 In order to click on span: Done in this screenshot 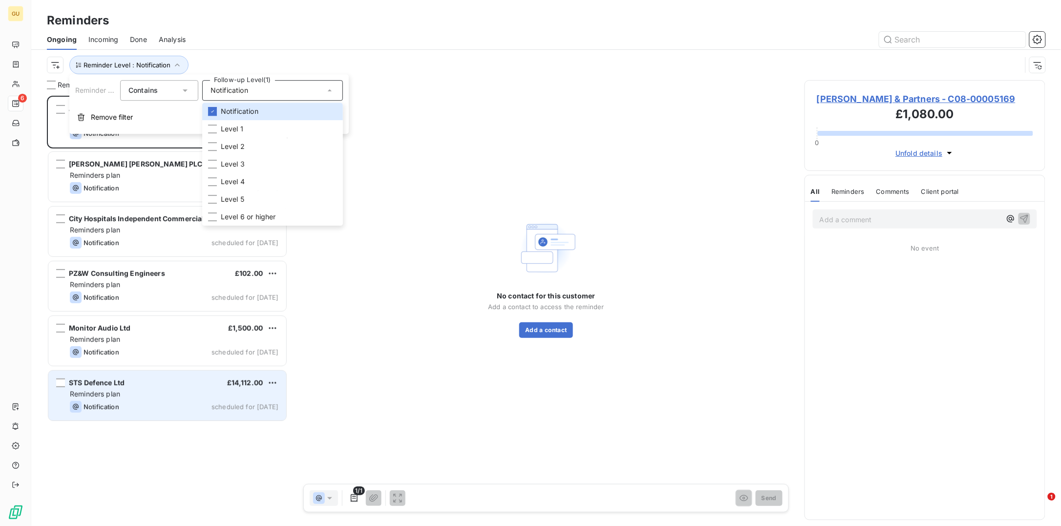, I will do `click(138, 40)`.